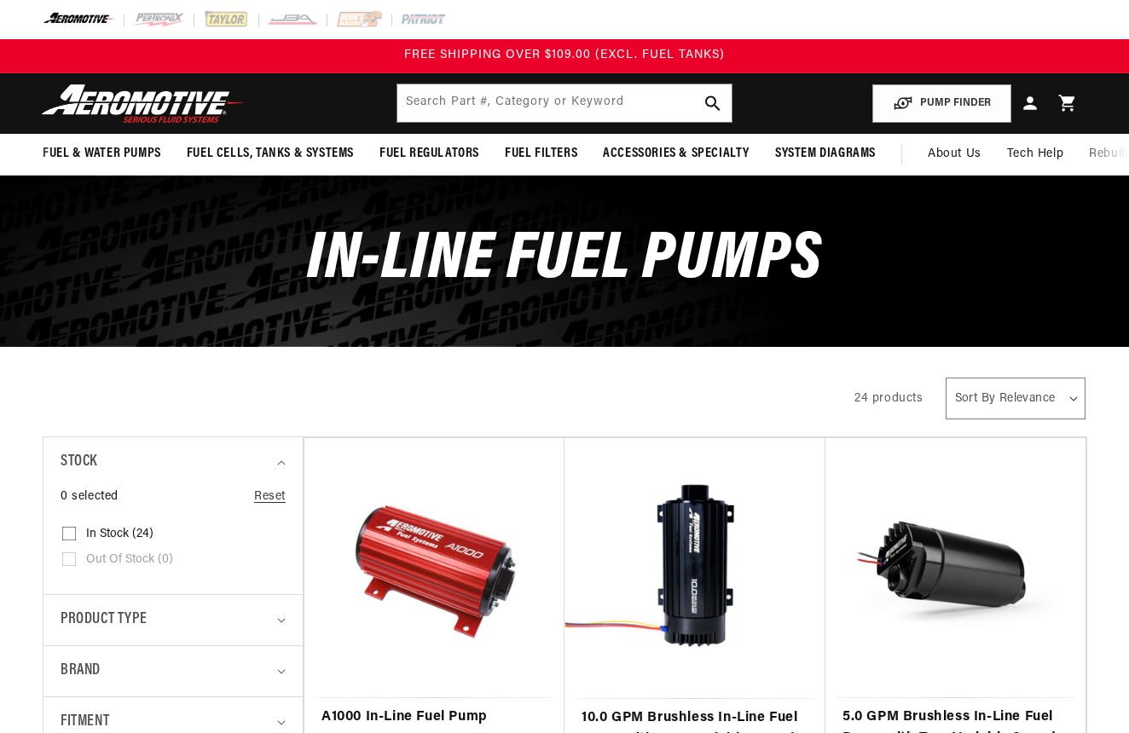 This screenshot has height=733, width=1129. I want to click on span: Brand, so click(80, 671).